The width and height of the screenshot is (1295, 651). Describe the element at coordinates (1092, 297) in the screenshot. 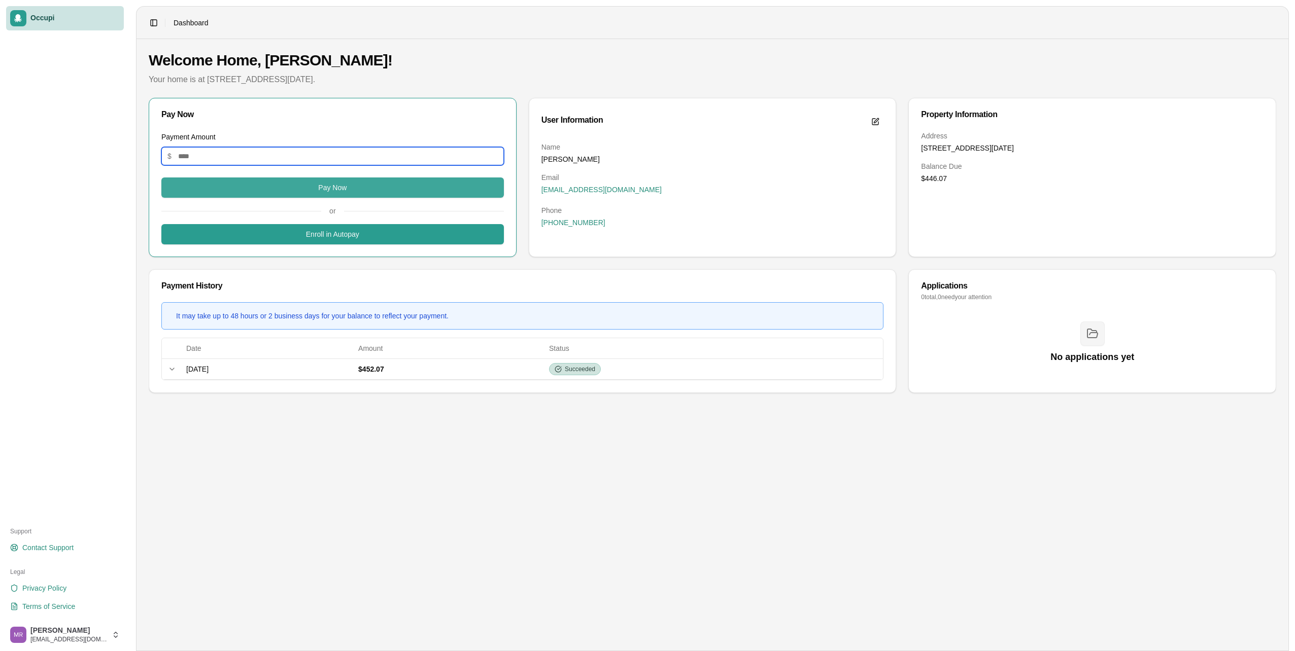

I see `p: 0 total, 0 need your attention` at that location.